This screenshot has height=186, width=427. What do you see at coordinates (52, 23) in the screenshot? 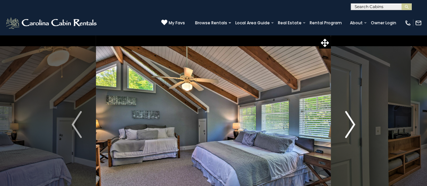
I see `img: White-1-2.png` at bounding box center [52, 23].